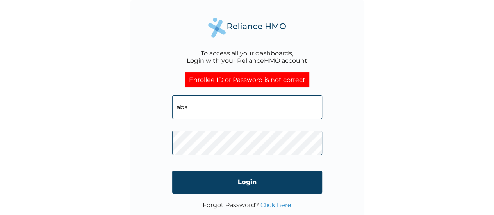 The width and height of the screenshot is (494, 215). I want to click on div: Enrollee ID or Password is not correct, so click(247, 80).